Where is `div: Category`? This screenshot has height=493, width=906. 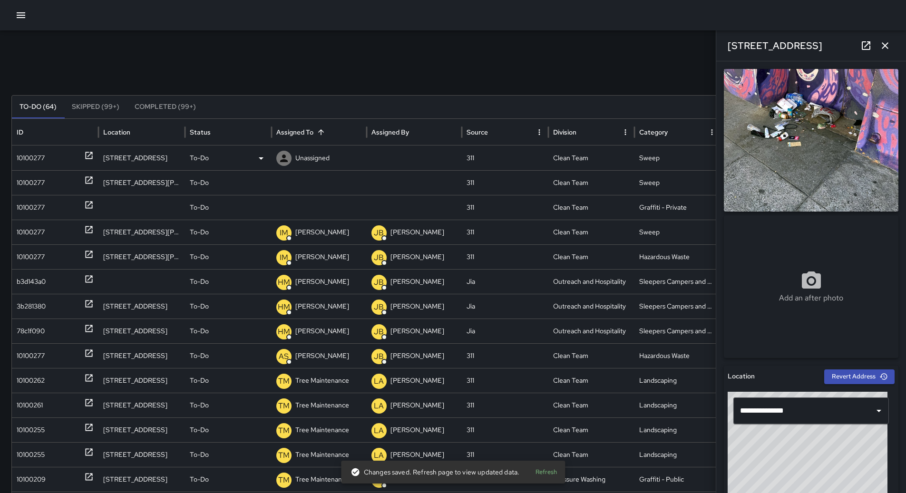 div: Category is located at coordinates (654, 132).